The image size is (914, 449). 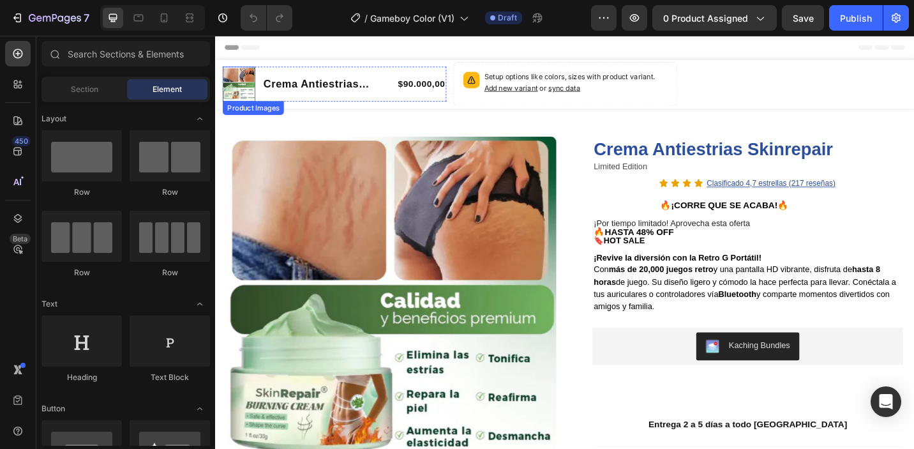 I want to click on input: Search Sections & Elements, so click(x=126, y=54).